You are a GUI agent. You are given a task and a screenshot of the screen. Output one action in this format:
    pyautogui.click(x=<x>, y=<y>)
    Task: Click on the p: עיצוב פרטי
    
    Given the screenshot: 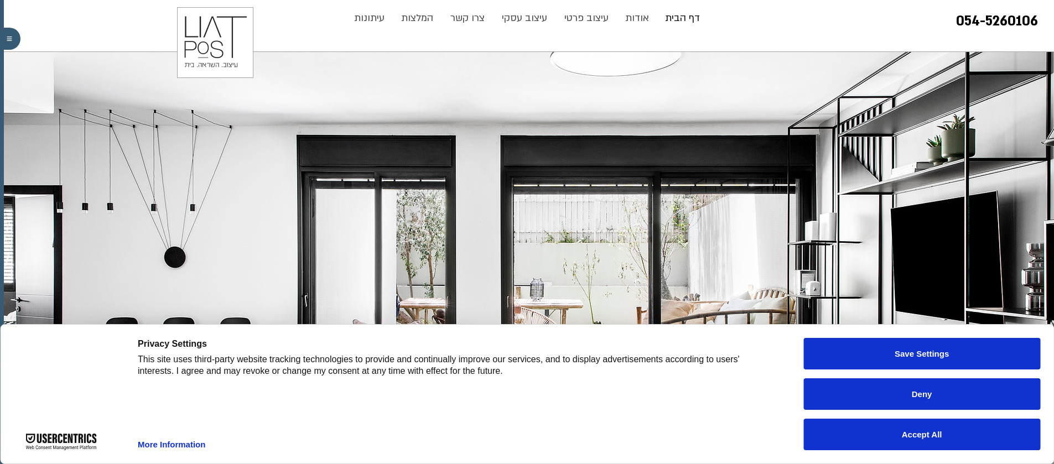 What is the action you would take?
    pyautogui.click(x=587, y=18)
    